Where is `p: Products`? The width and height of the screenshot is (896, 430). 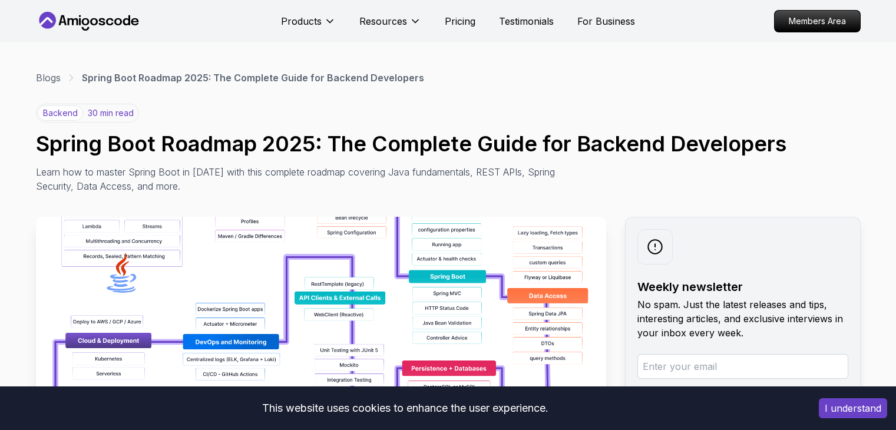
p: Products is located at coordinates (301, 21).